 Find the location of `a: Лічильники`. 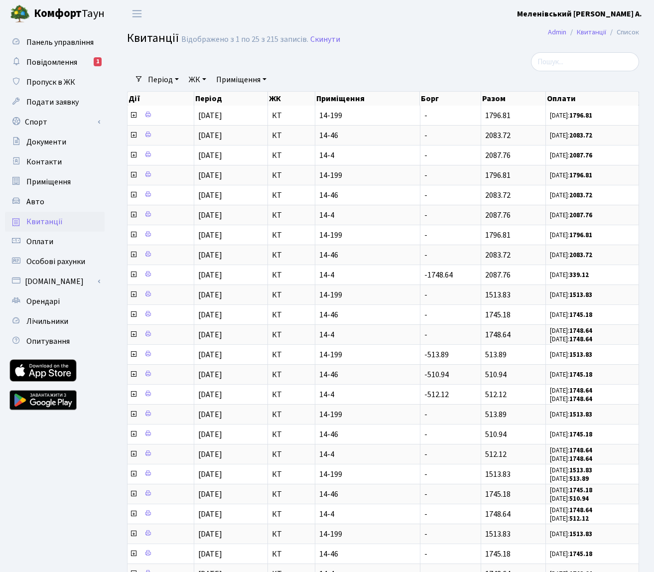

a: Лічильники is located at coordinates (55, 321).